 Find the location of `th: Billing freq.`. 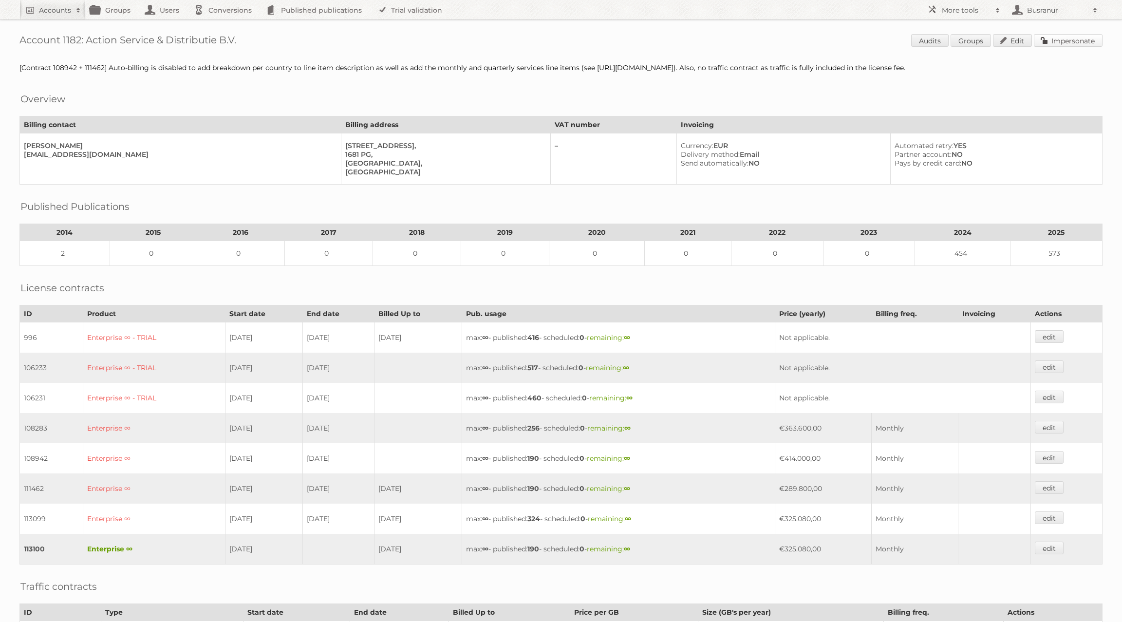

th: Billing freq. is located at coordinates (915, 314).